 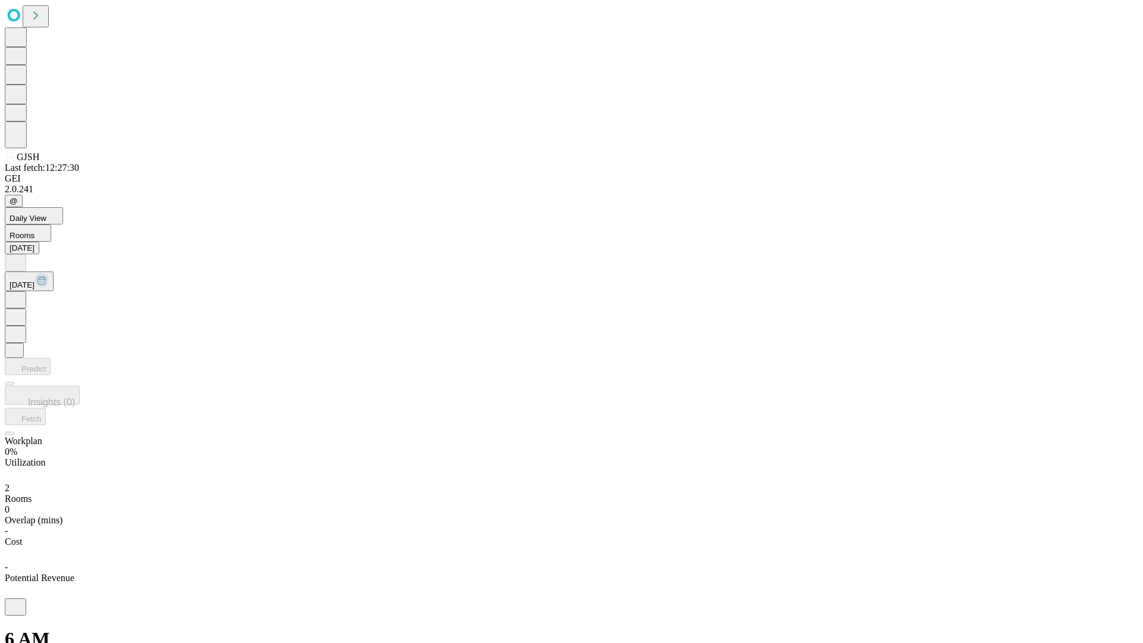 I want to click on span: GJSH, so click(x=28, y=157).